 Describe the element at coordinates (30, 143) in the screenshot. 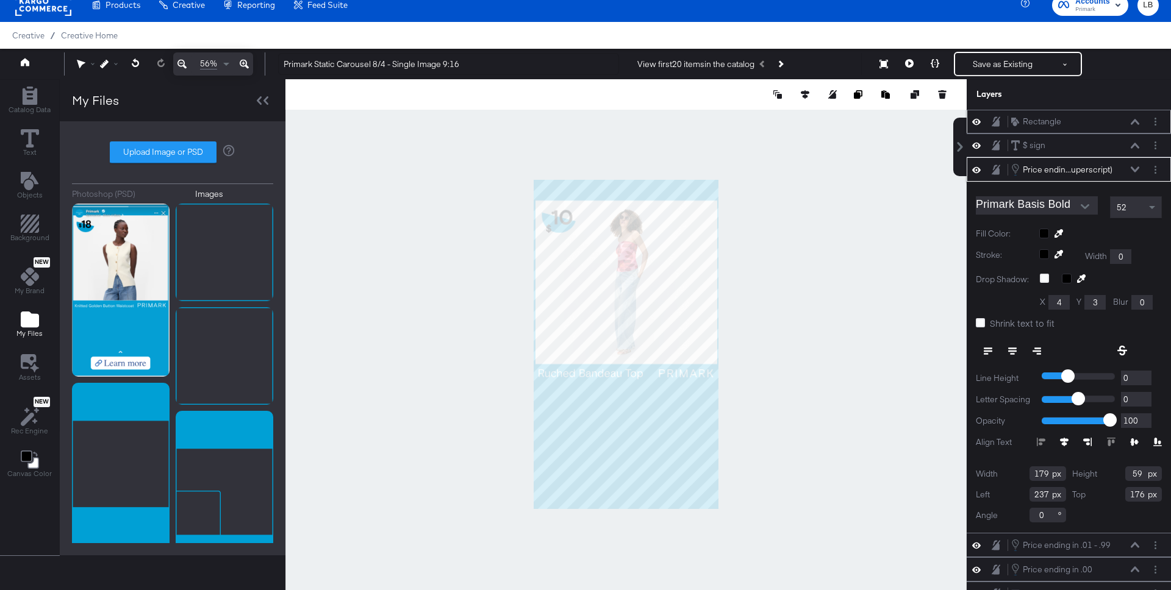

I see `button: Text` at that location.